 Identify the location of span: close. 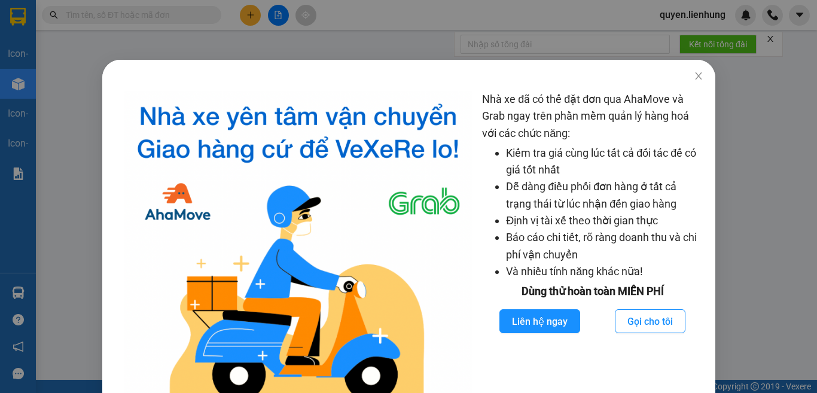
(698, 76).